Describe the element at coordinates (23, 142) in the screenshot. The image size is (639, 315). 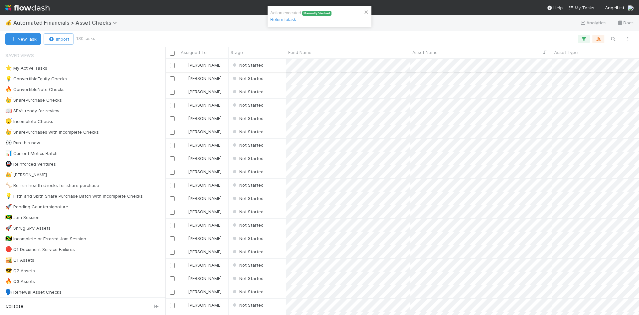
I see `div: Run this now` at that location.